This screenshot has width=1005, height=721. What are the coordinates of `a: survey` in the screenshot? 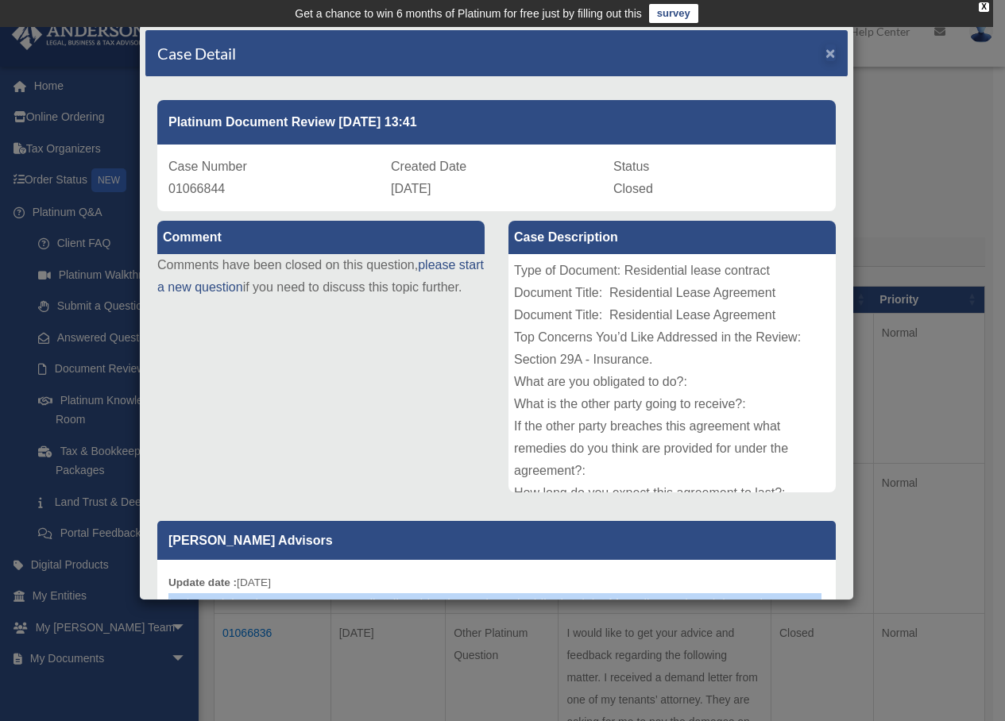 It's located at (674, 14).